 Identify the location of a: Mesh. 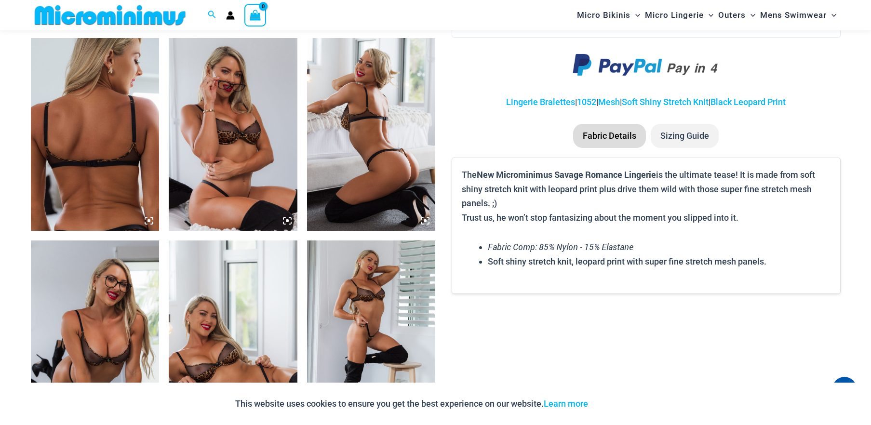
(609, 102).